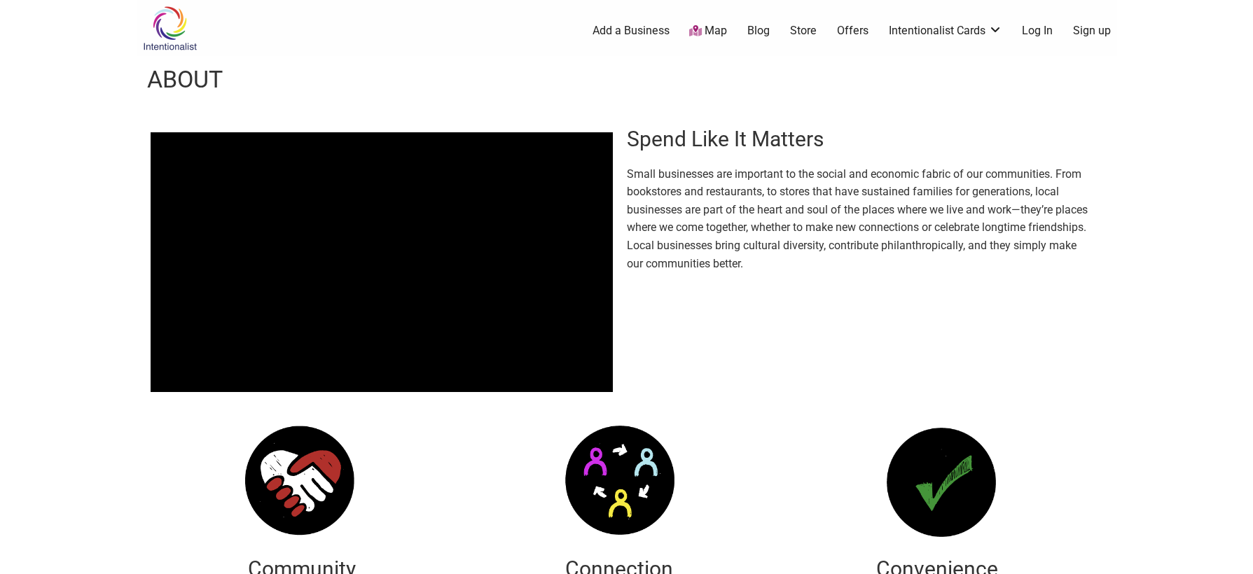 This screenshot has width=1253, height=574. What do you see at coordinates (708, 31) in the screenshot?
I see `a: Map` at bounding box center [708, 31].